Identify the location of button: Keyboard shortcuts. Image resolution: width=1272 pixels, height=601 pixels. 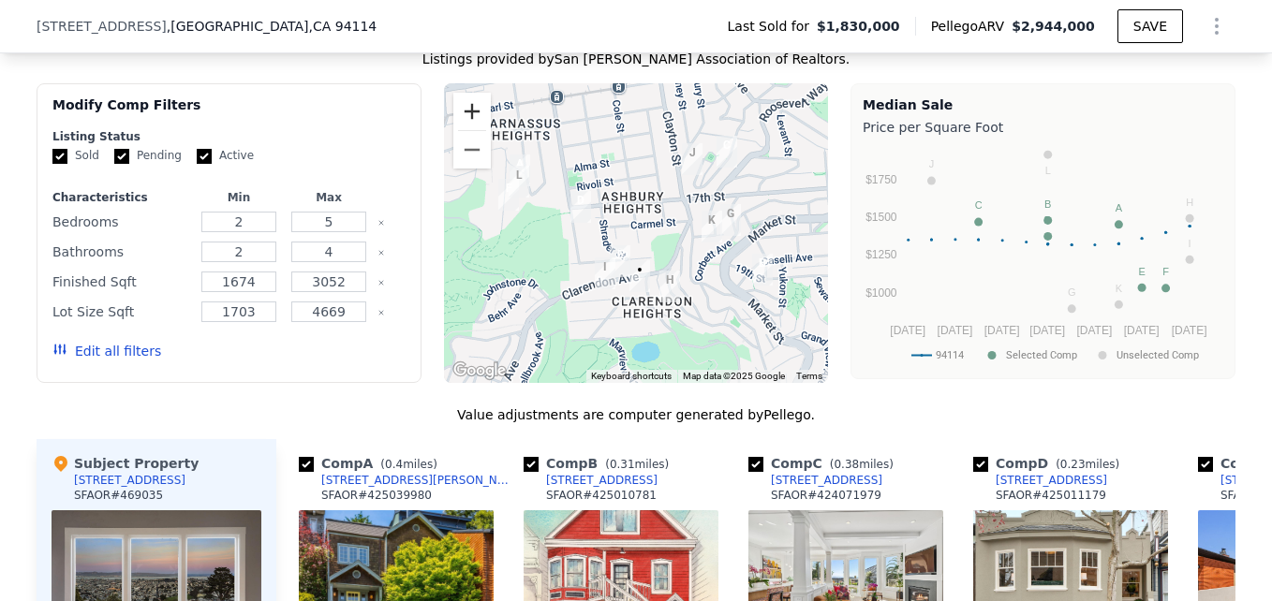
(631, 377).